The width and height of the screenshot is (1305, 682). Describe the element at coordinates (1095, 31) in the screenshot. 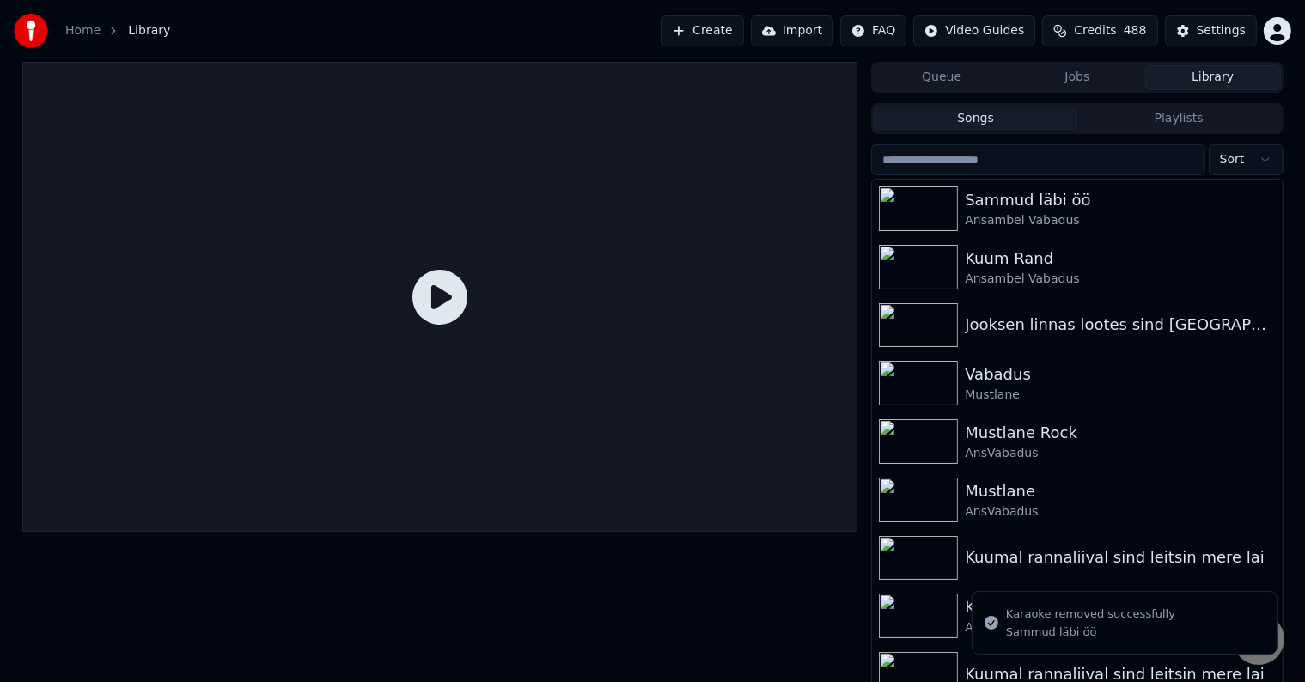

I see `span: Credits` at that location.